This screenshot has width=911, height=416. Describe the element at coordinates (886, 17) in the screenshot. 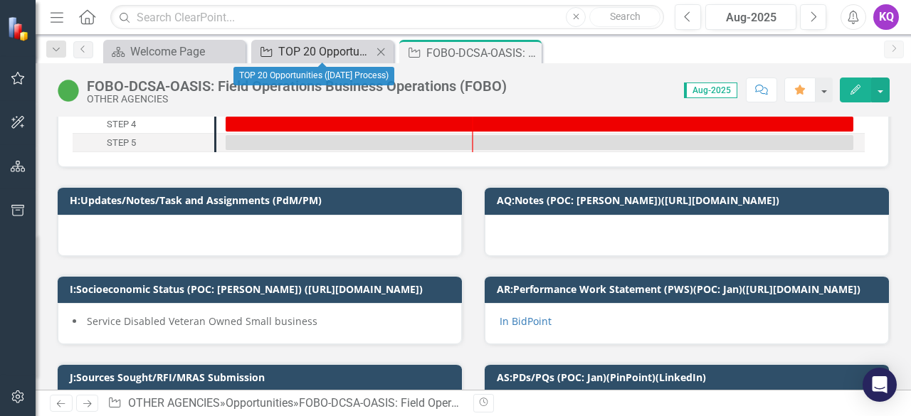

I see `button: KQ` at that location.